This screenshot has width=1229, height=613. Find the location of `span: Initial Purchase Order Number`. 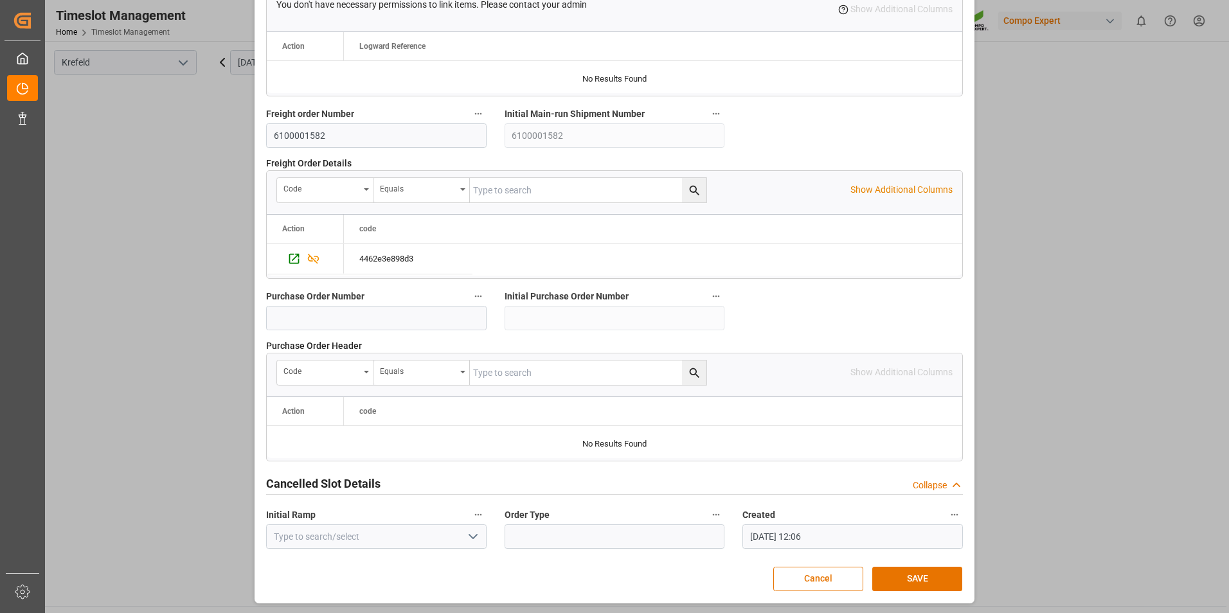

span: Initial Purchase Order Number is located at coordinates (566, 296).